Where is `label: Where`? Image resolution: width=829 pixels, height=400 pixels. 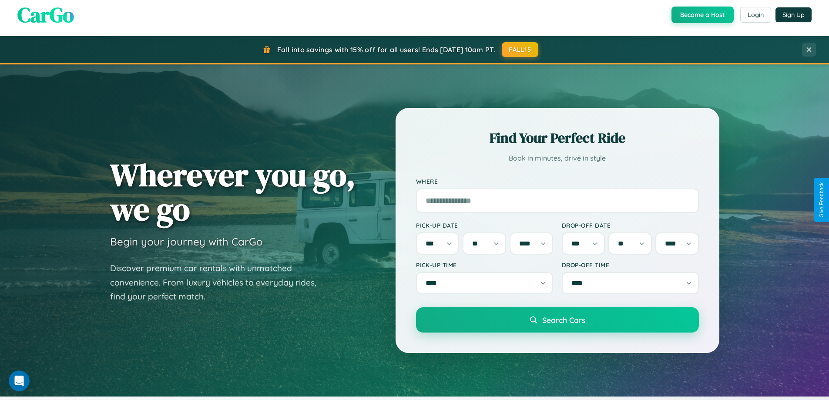
label: Where is located at coordinates (557, 181).